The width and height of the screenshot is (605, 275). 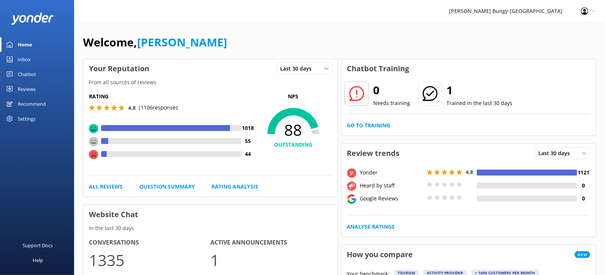 What do you see at coordinates (248, 128) in the screenshot?
I see `h4: 1018` at bounding box center [248, 128].